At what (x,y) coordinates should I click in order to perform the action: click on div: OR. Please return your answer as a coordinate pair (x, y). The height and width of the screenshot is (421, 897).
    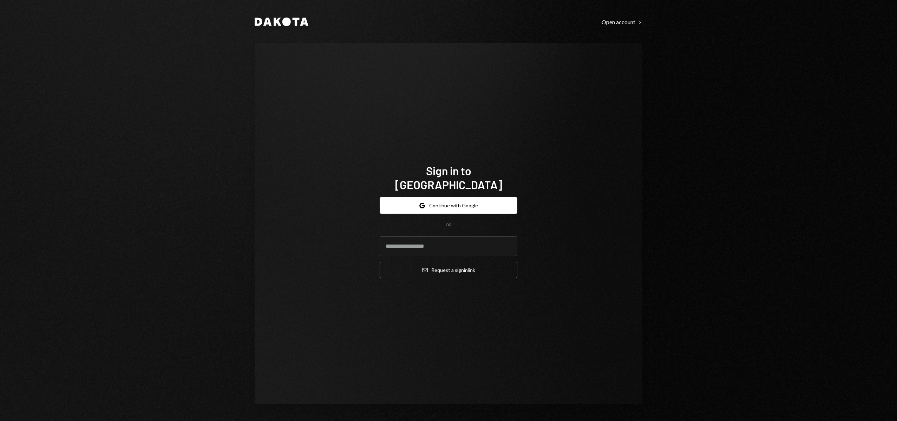
    Looking at the image, I should click on (449, 225).